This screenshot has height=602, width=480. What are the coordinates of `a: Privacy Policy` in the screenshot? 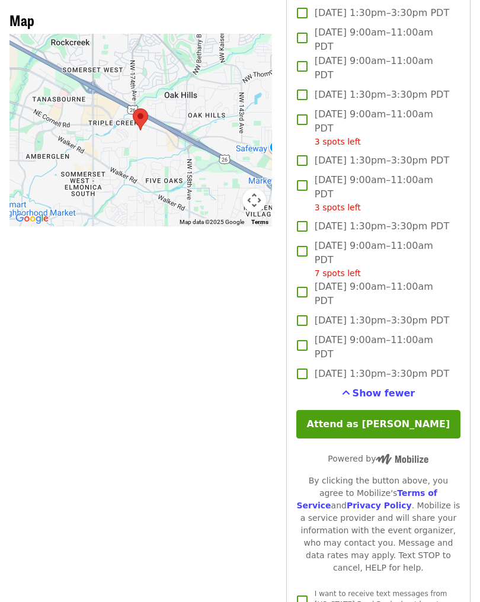 It's located at (379, 505).